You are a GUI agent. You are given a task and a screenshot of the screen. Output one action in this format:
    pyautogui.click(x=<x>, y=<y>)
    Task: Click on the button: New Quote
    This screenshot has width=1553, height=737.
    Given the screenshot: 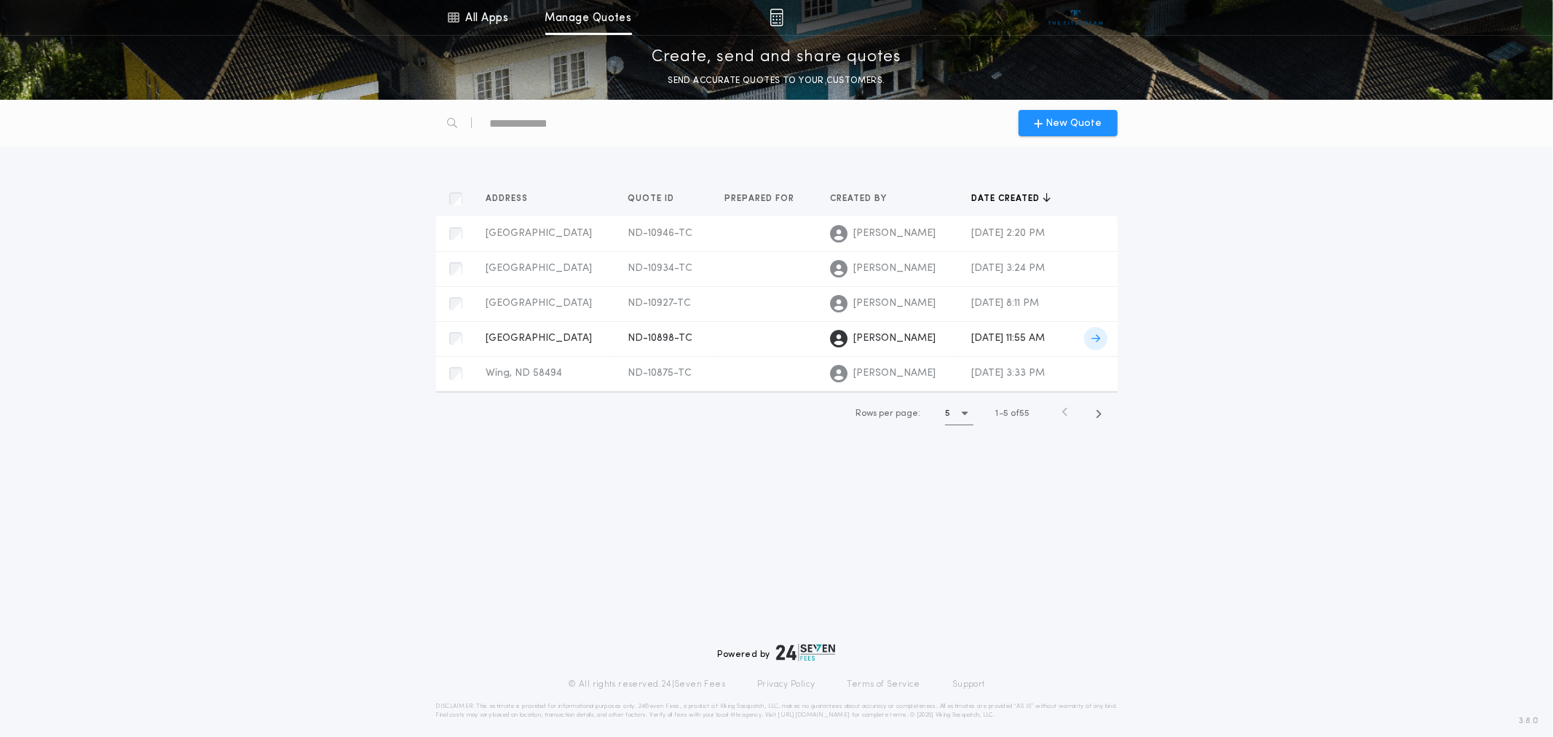 What is the action you would take?
    pyautogui.click(x=1068, y=123)
    